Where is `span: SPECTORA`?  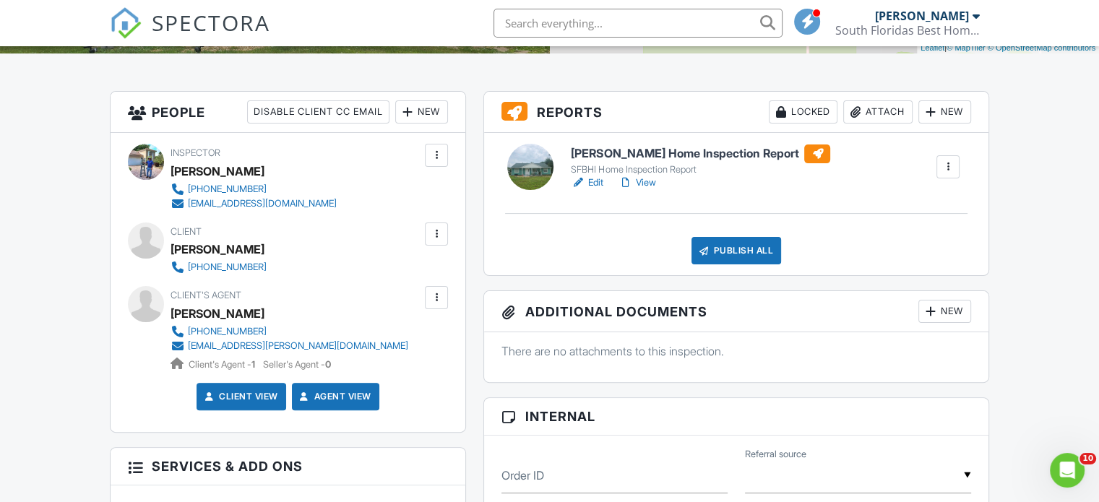 span: SPECTORA is located at coordinates (211, 22).